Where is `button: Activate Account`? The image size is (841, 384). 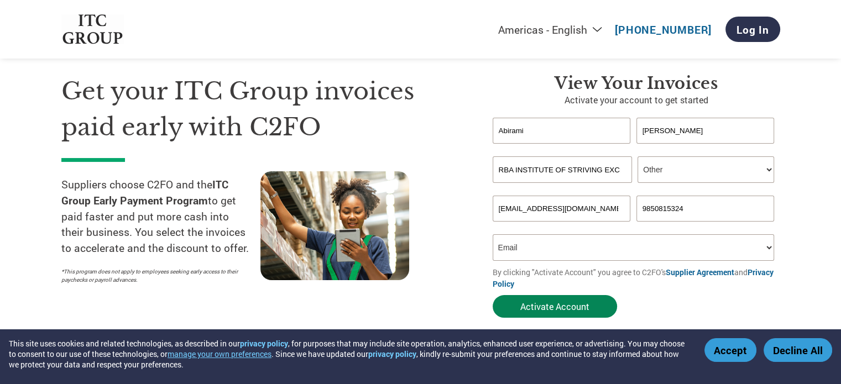 button: Activate Account is located at coordinates (554, 306).